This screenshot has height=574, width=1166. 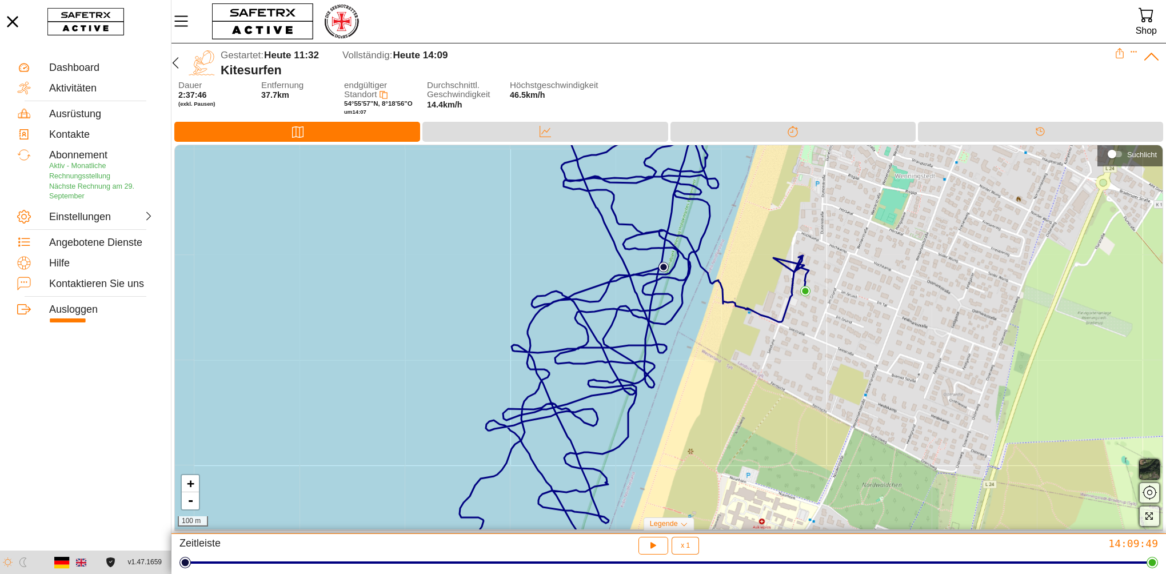 I want to click on span: x 1, so click(x=686, y=545).